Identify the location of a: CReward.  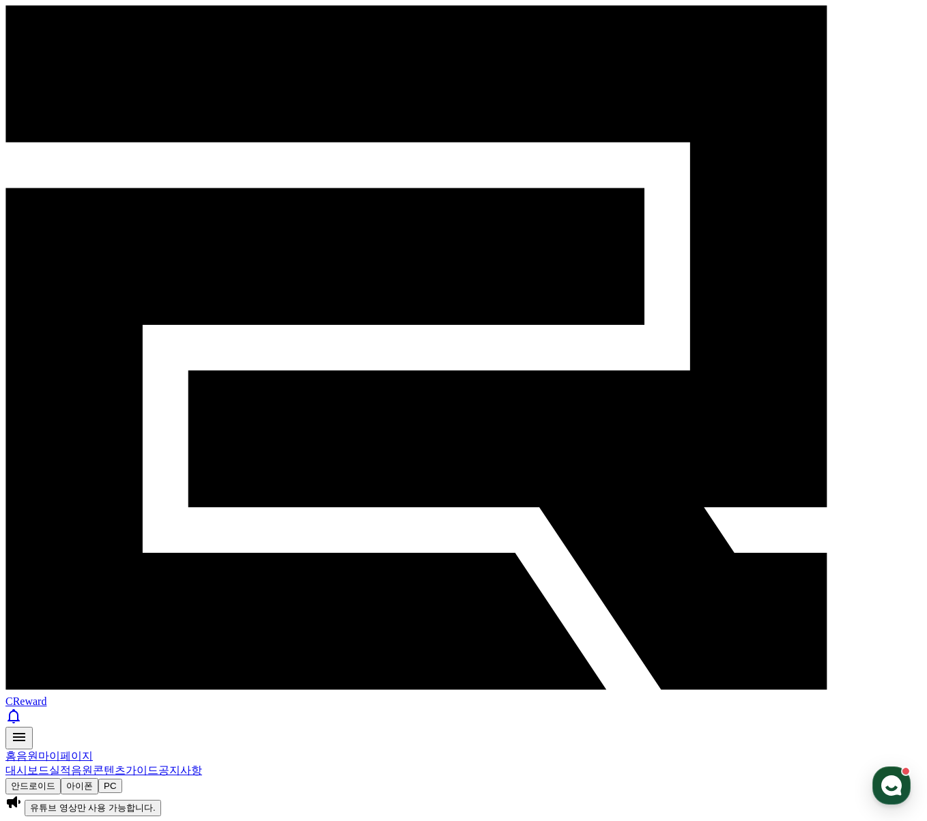
(463, 695).